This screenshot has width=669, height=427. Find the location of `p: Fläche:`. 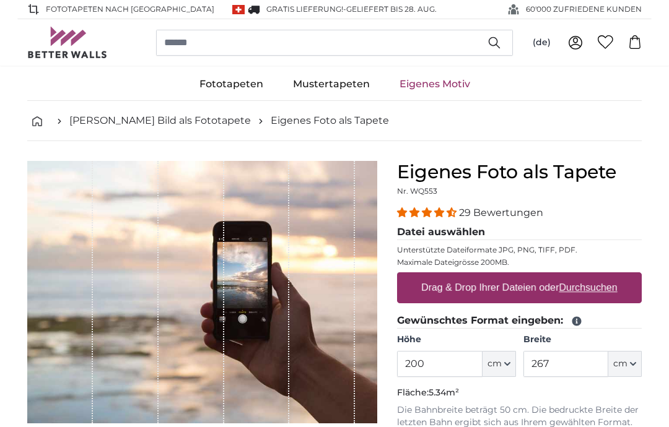

p: Fläche: is located at coordinates (519, 393).